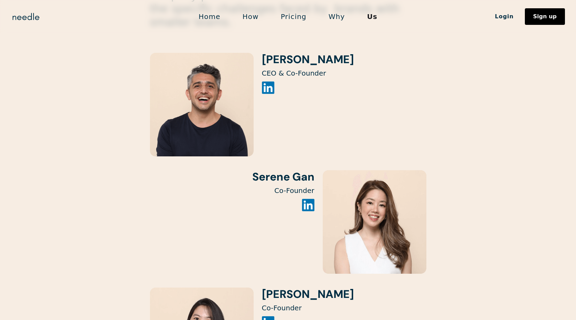 Image resolution: width=576 pixels, height=320 pixels. Describe the element at coordinates (545, 17) in the screenshot. I see `div: Sign up` at that location.